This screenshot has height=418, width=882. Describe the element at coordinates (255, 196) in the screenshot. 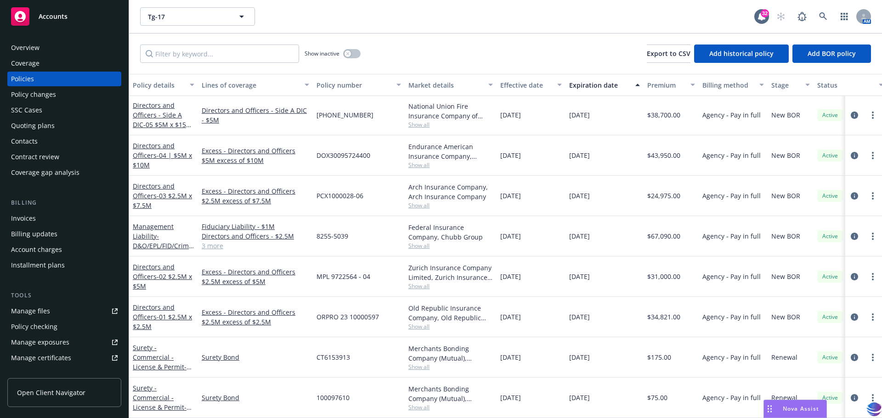

I see `a: Excess - Directors and Officers $2.5M excess of $7.5M` at that location.